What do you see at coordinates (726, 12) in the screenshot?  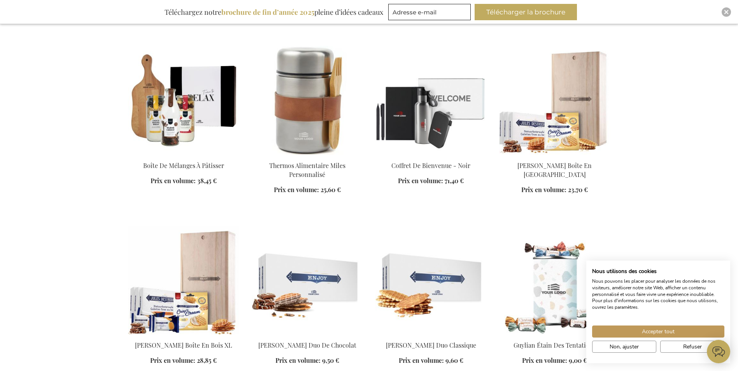 I see `img: Close` at bounding box center [726, 12].